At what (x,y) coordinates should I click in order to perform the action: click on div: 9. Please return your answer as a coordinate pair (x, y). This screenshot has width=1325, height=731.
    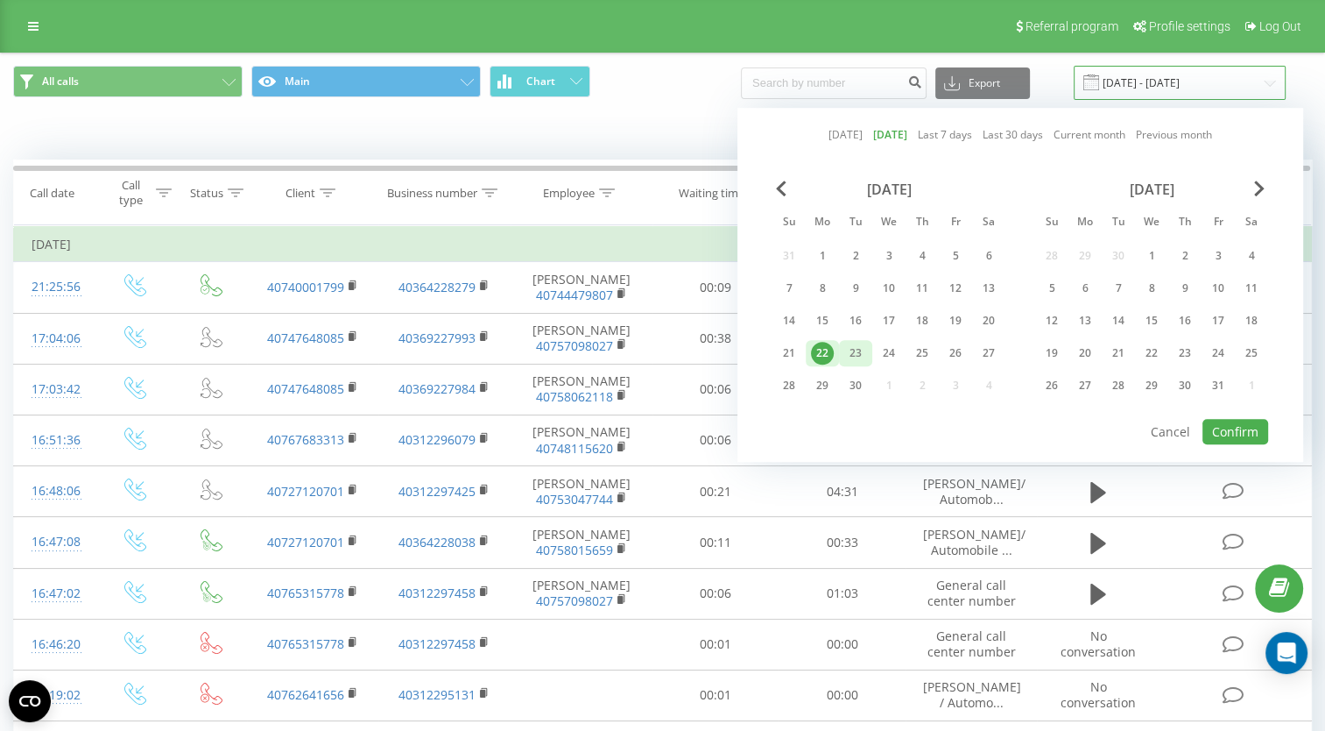
    Looking at the image, I should click on (856, 288).